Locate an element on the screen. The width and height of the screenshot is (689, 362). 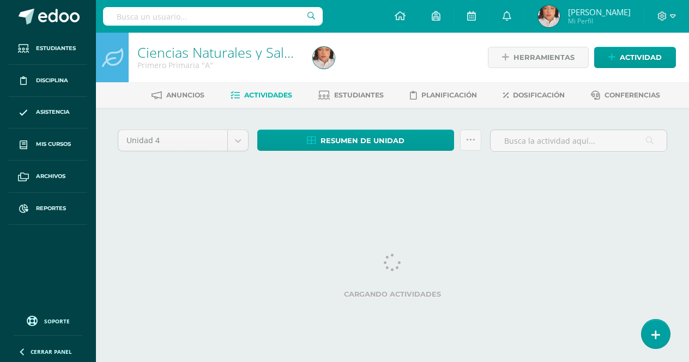
a: Anuncios is located at coordinates (178, 95).